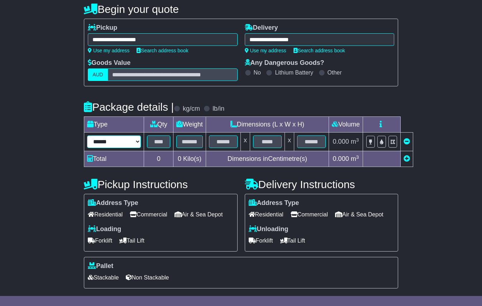 This screenshot has width=482, height=306. What do you see at coordinates (218, 109) in the screenshot?
I see `label: lb/in` at bounding box center [218, 109].